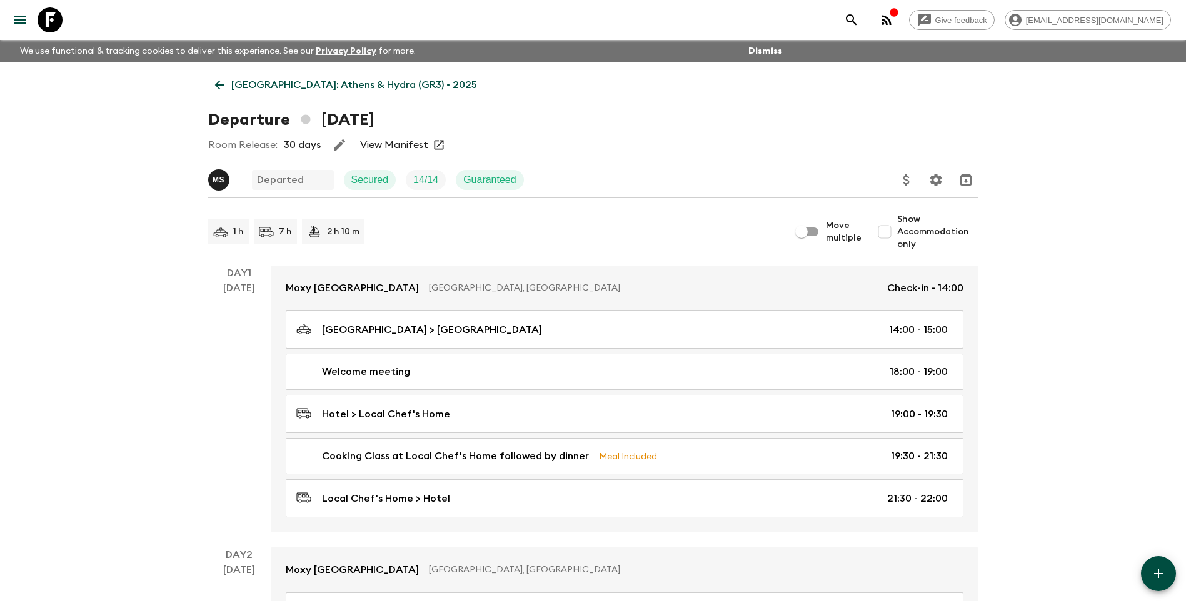 The width and height of the screenshot is (1186, 601). I want to click on p: Meal Included, so click(627, 456).